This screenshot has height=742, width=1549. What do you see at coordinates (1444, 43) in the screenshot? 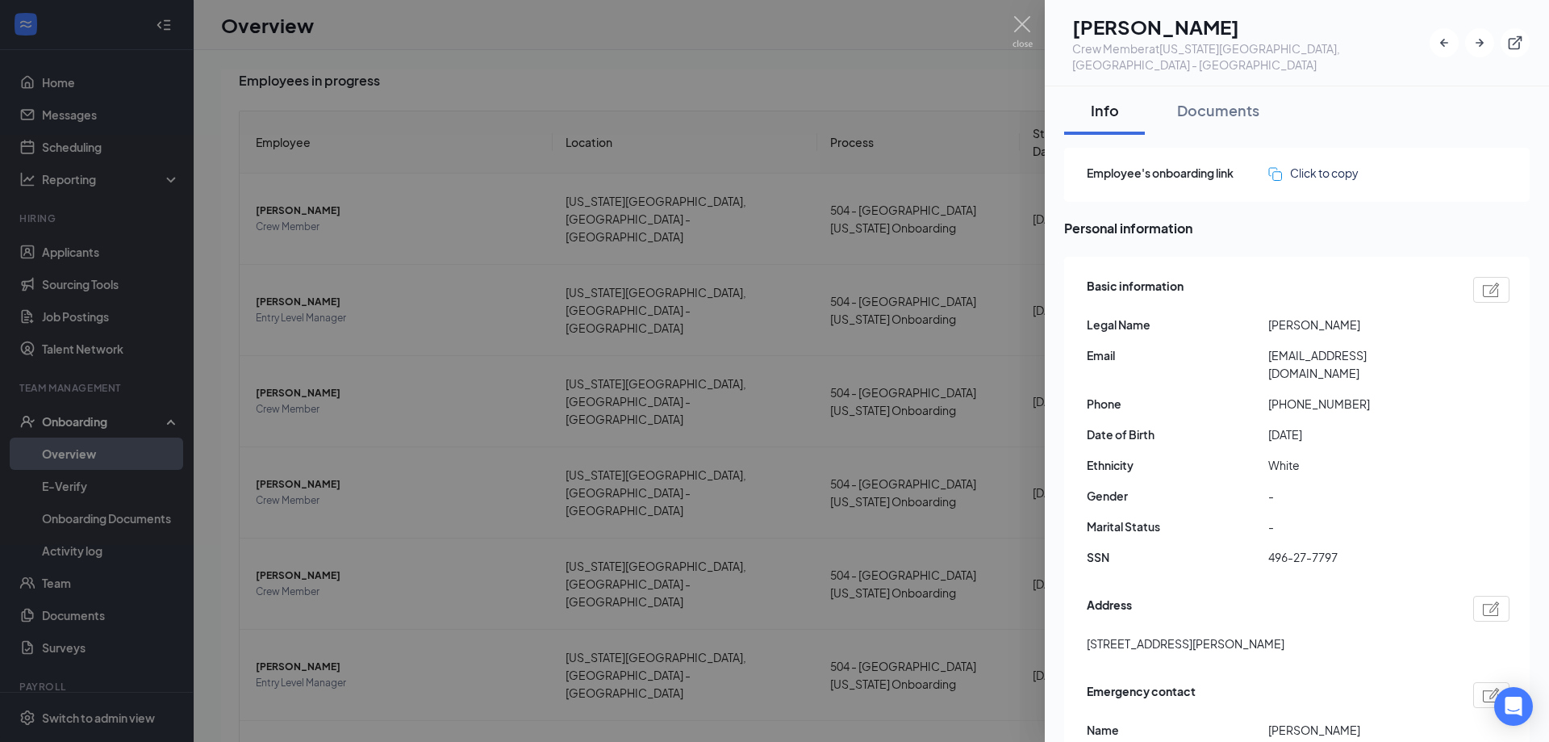
I see `svg: ArrowLeftNew` at bounding box center [1444, 43].